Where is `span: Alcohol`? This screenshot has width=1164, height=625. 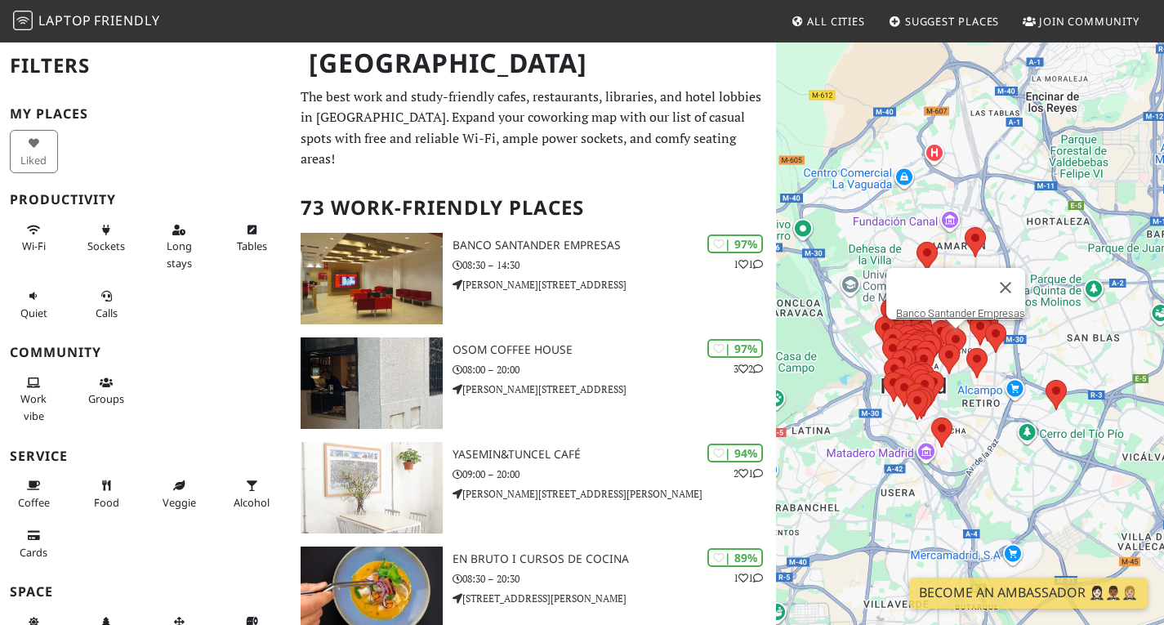
span: Alcohol is located at coordinates (252, 502).